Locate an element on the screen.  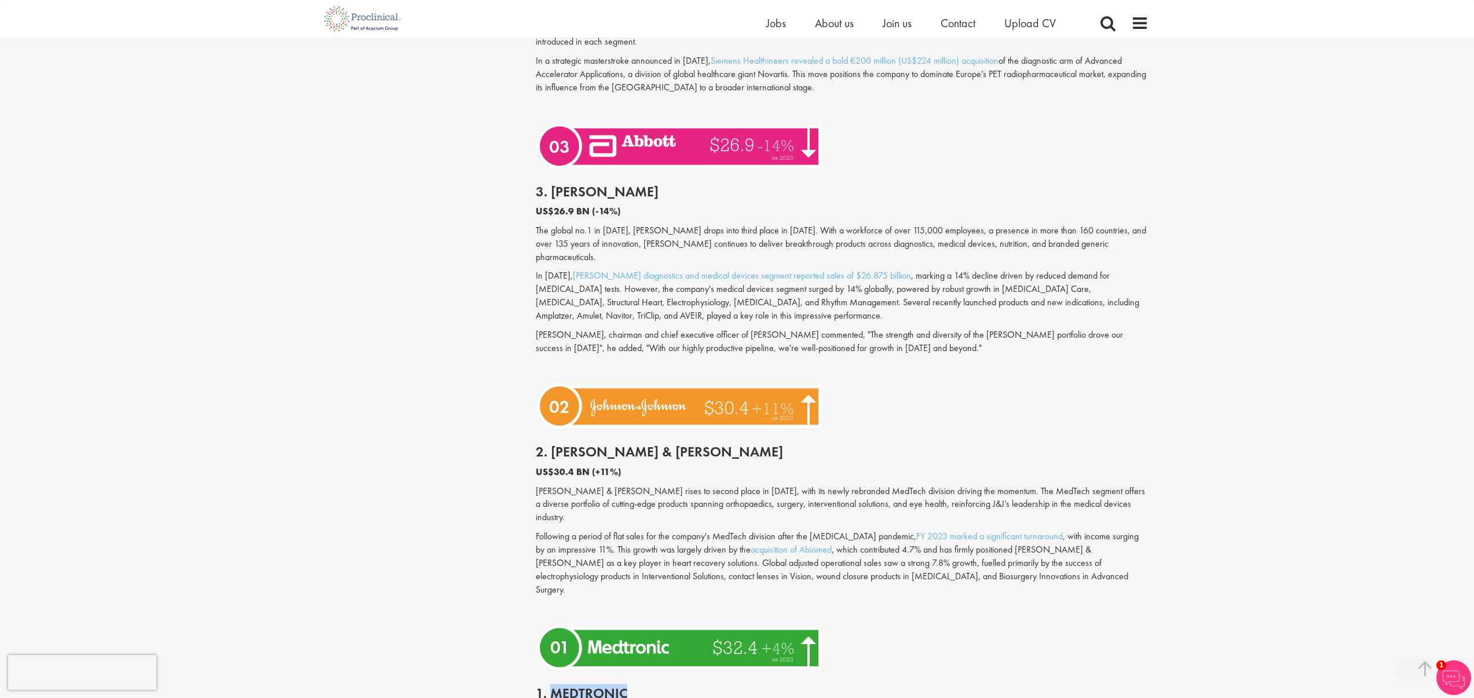
b: US$30.4 BN (+11%) is located at coordinates (579, 472).